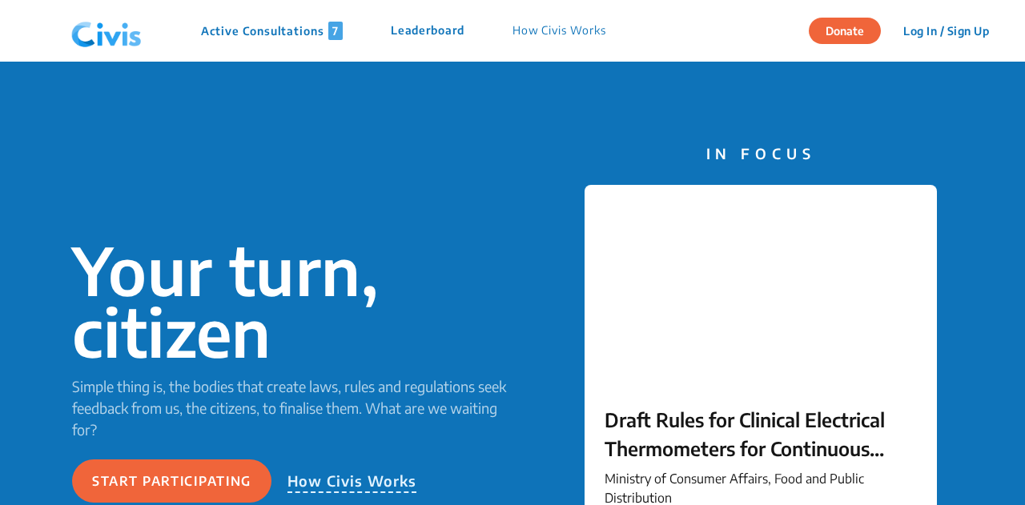 The height and width of the screenshot is (505, 1025). I want to click on p: Draft Rules for Clinical Electrical Thermometers for Continuous Measurement, so click(761, 434).